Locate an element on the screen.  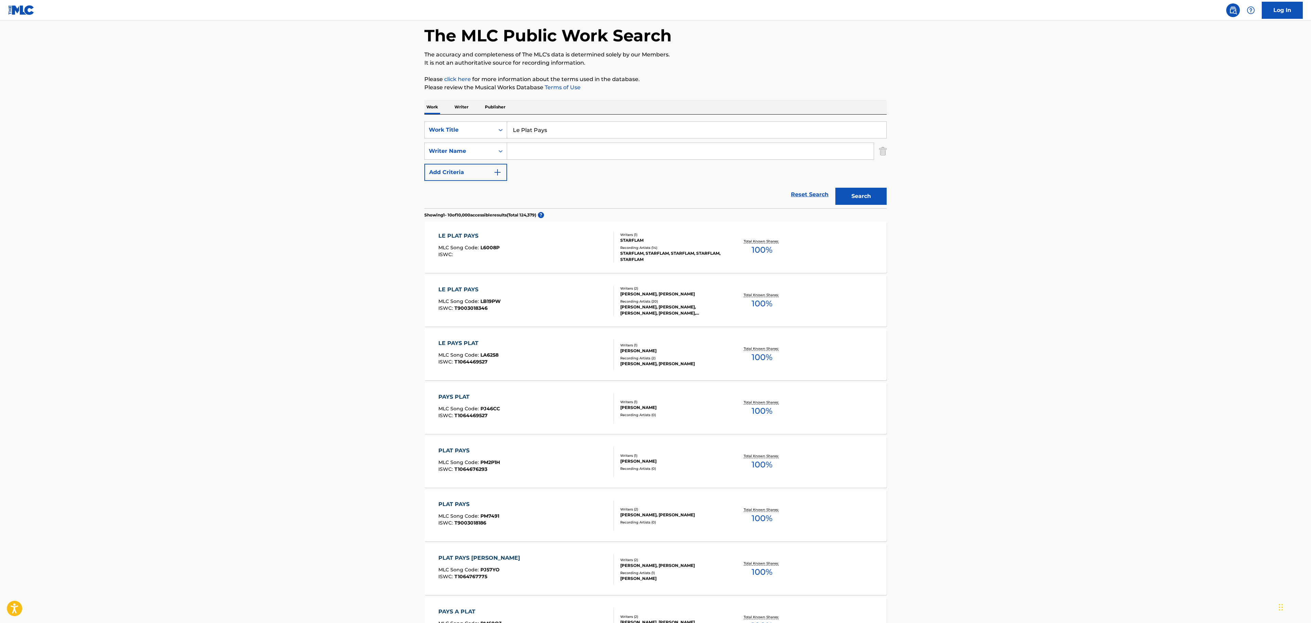
p: It is not an authoritative source for recording information. is located at coordinates (656, 63).